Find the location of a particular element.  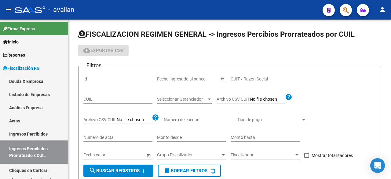

span: Mostrar totalizadores is located at coordinates (332, 155).